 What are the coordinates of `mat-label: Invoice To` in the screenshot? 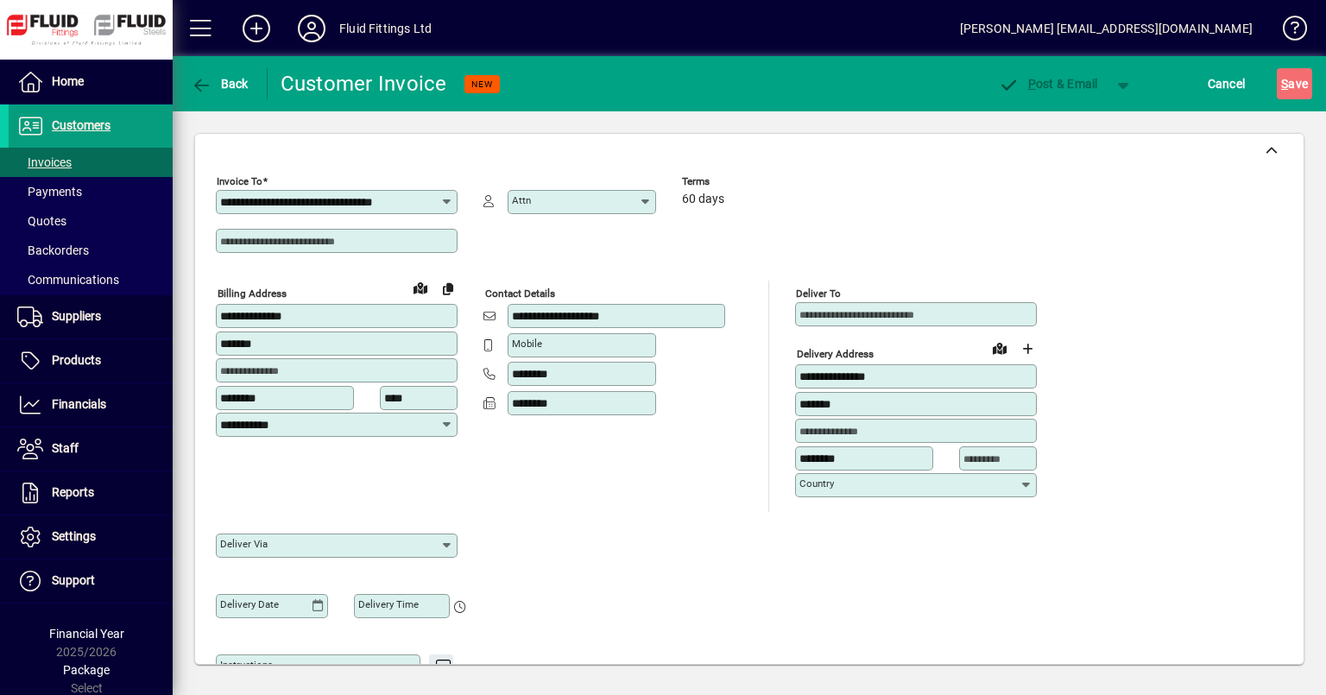 It's located at (239, 181).